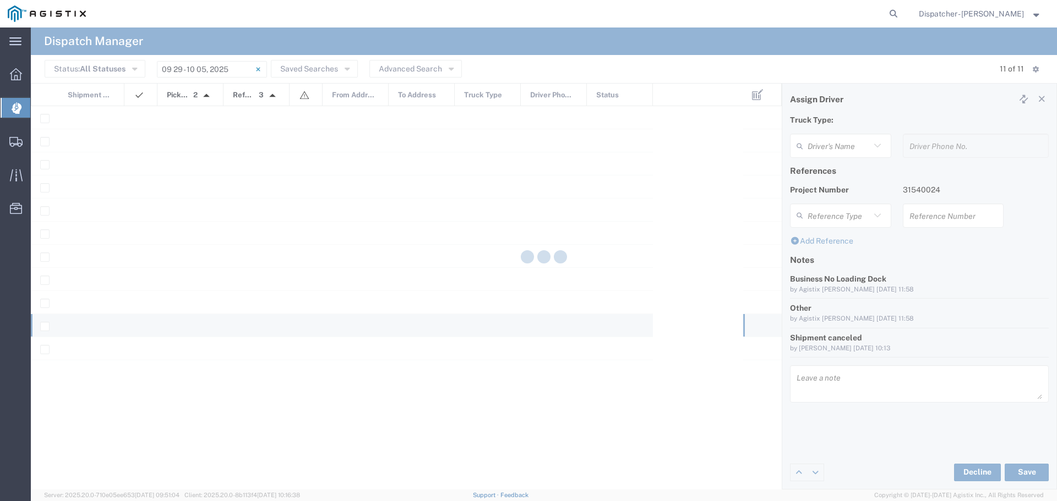 The height and width of the screenshot is (501, 1057). What do you see at coordinates (47, 14) in the screenshot?
I see `img: logo` at bounding box center [47, 14].